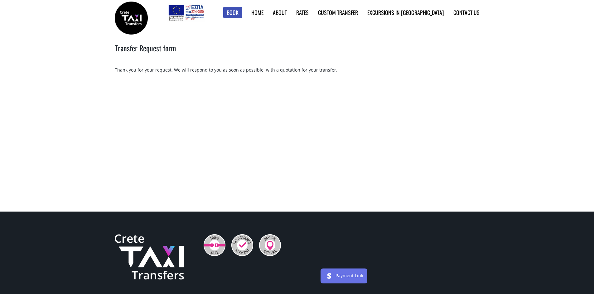  Describe the element at coordinates (297, 52) in the screenshot. I see `h2: Transfer Request form` at that location.